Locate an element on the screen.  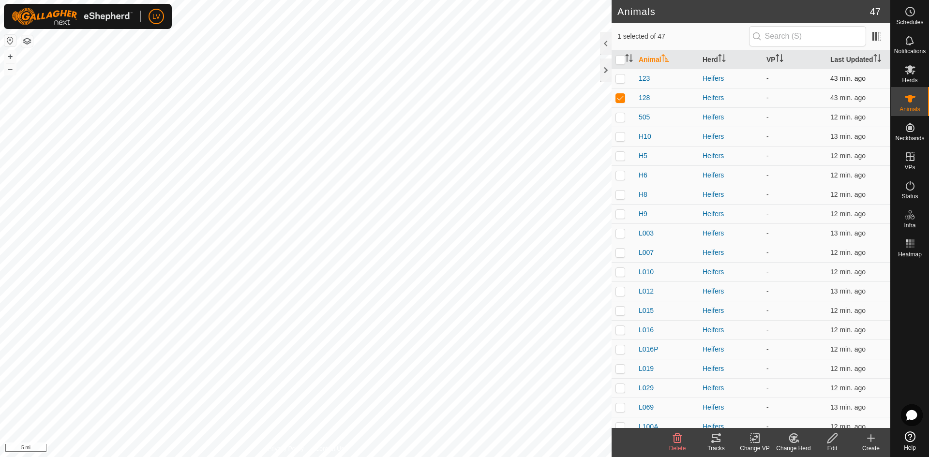
span: L003 is located at coordinates (646, 233).